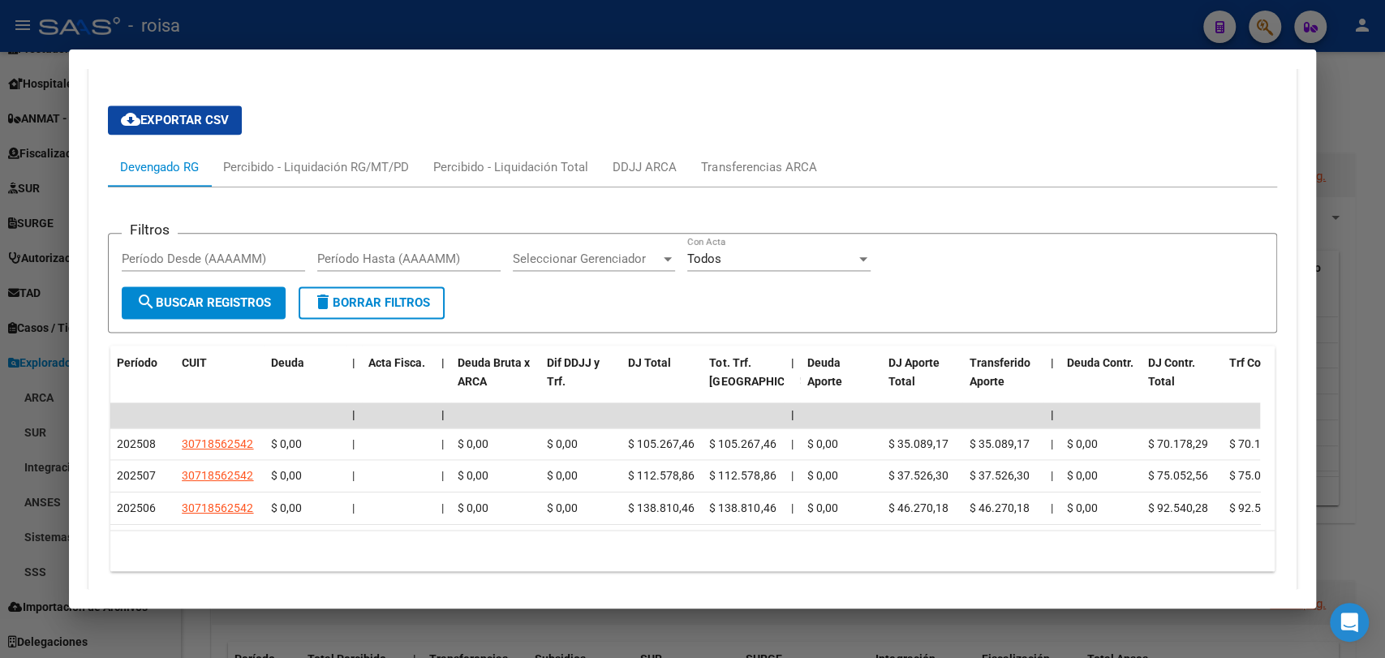 This screenshot has width=1385, height=658. I want to click on mat-icon: delete, so click(323, 302).